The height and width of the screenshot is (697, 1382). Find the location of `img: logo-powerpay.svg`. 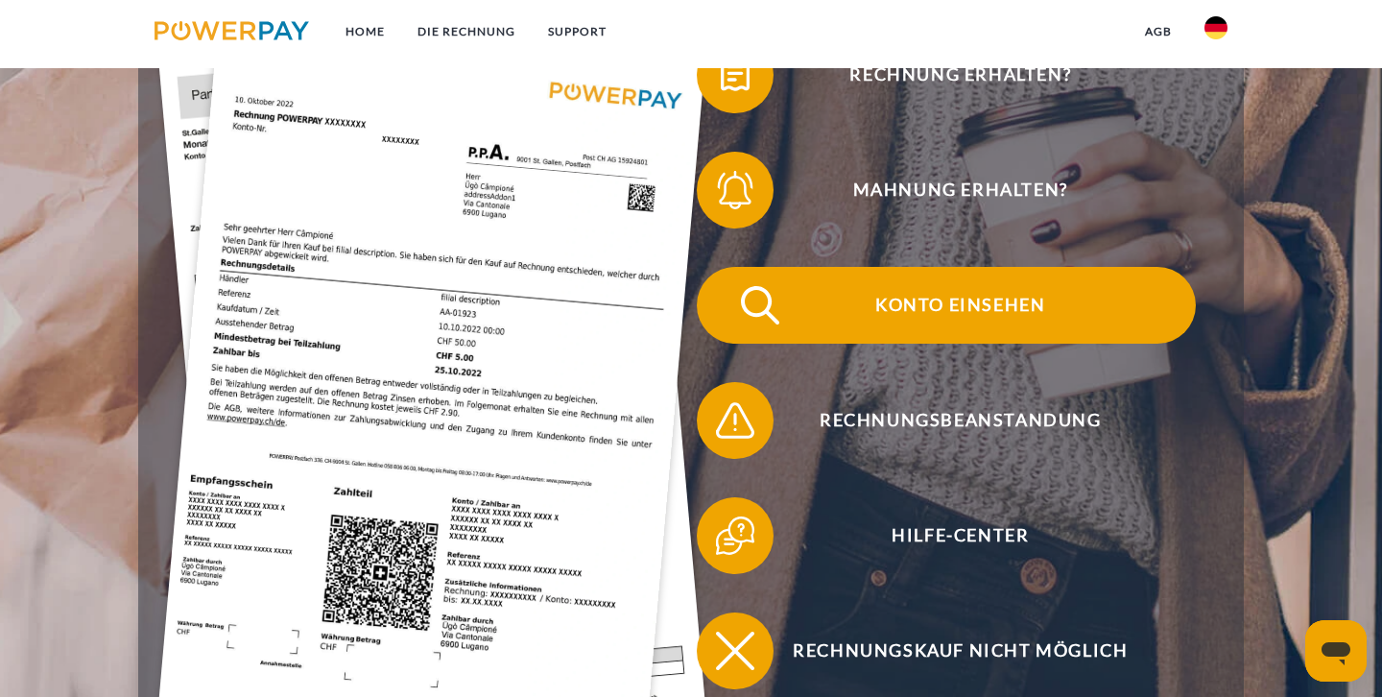

img: logo-powerpay.svg is located at coordinates (231, 31).